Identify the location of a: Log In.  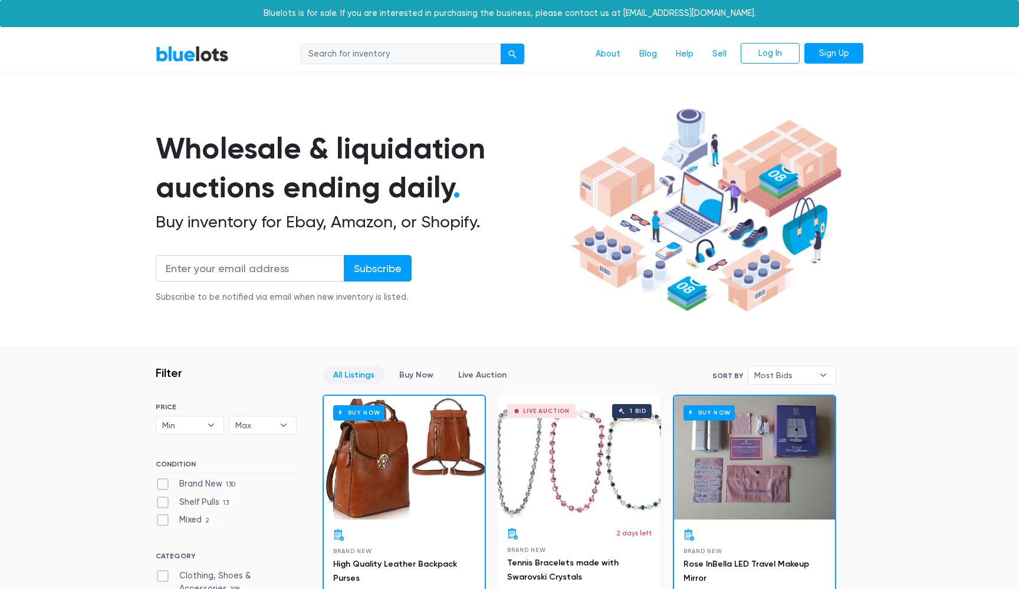
(770, 54).